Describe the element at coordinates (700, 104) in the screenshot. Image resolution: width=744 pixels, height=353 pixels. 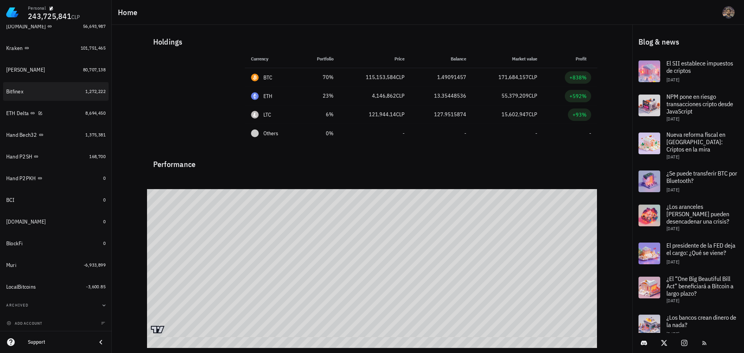
I see `span: NPM pone en riesgo transacciones cripto desde JavaScript` at that location.